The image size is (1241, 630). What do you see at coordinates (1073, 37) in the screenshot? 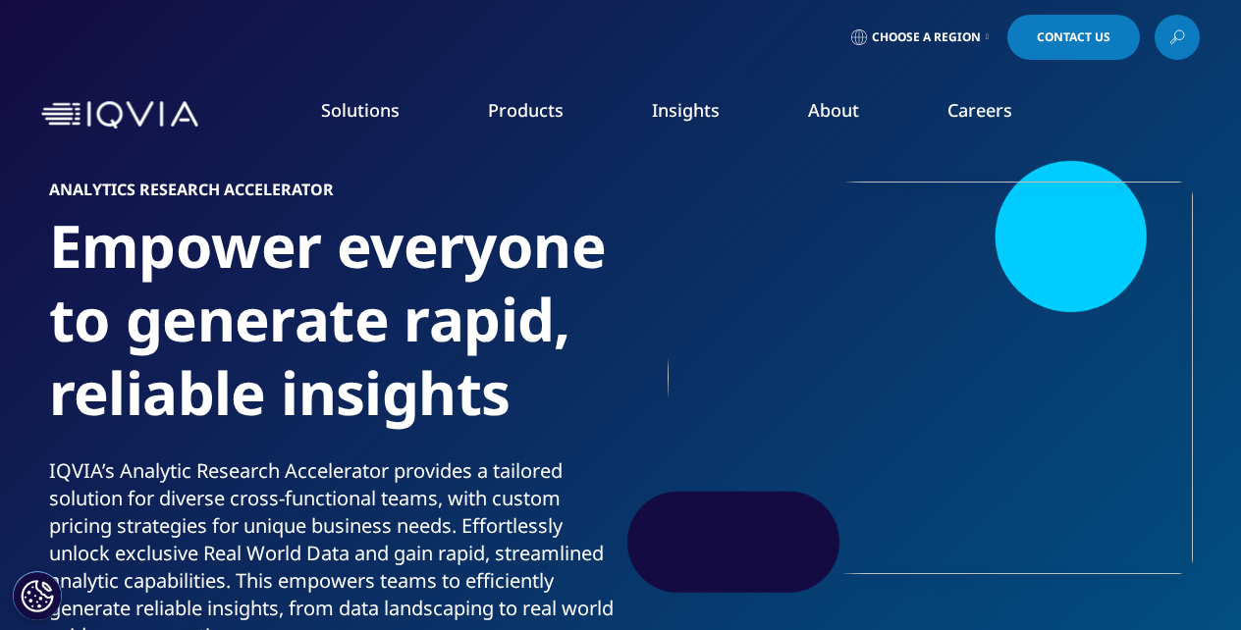
I see `span: Contact Us` at bounding box center [1073, 37].